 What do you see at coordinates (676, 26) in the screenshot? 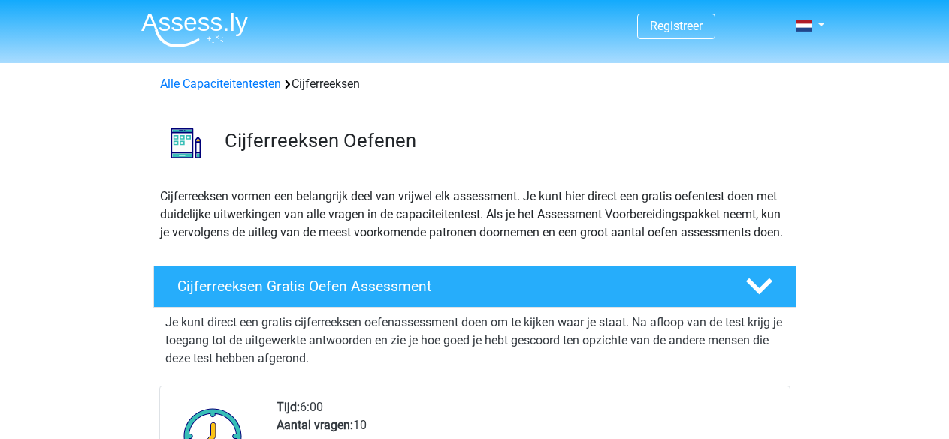
I see `a: Registreer` at bounding box center [676, 26].